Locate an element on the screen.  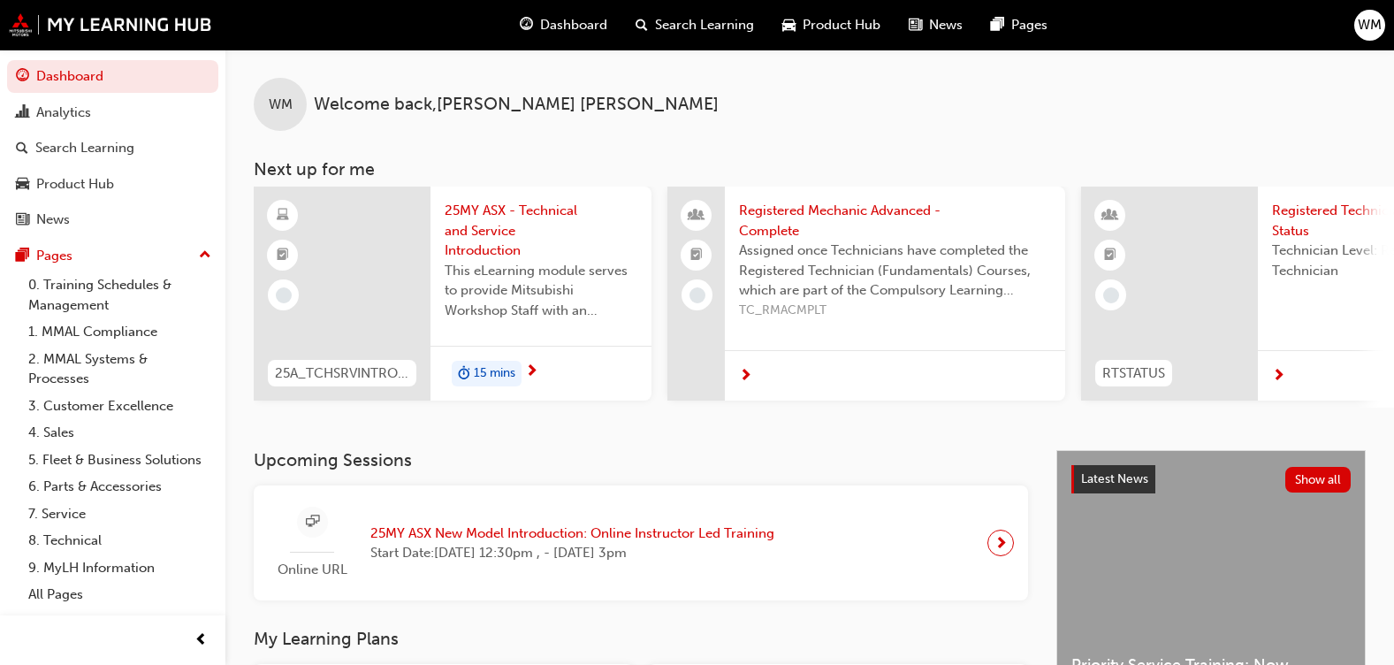
a: news-iconNews is located at coordinates (935, 25).